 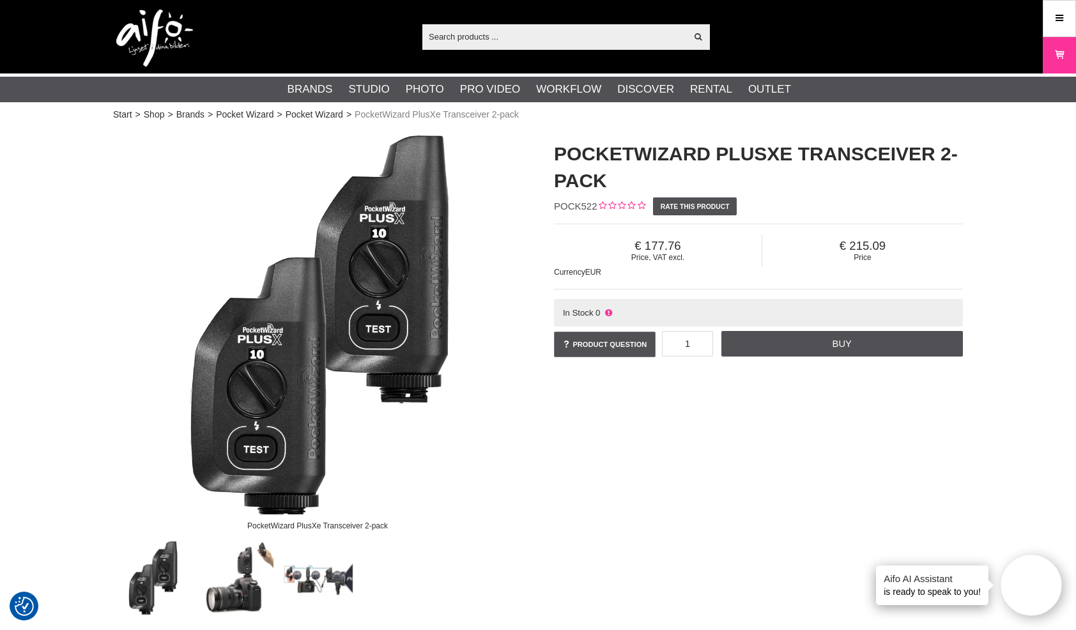 I want to click on div: is ready to speak to you!, so click(x=932, y=585).